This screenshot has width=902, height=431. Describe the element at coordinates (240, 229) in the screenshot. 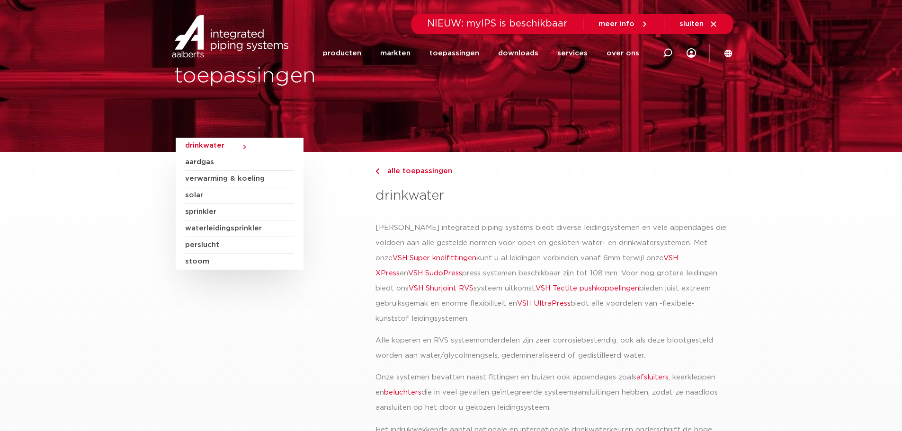

I see `a: waterleidingsprinkler` at that location.